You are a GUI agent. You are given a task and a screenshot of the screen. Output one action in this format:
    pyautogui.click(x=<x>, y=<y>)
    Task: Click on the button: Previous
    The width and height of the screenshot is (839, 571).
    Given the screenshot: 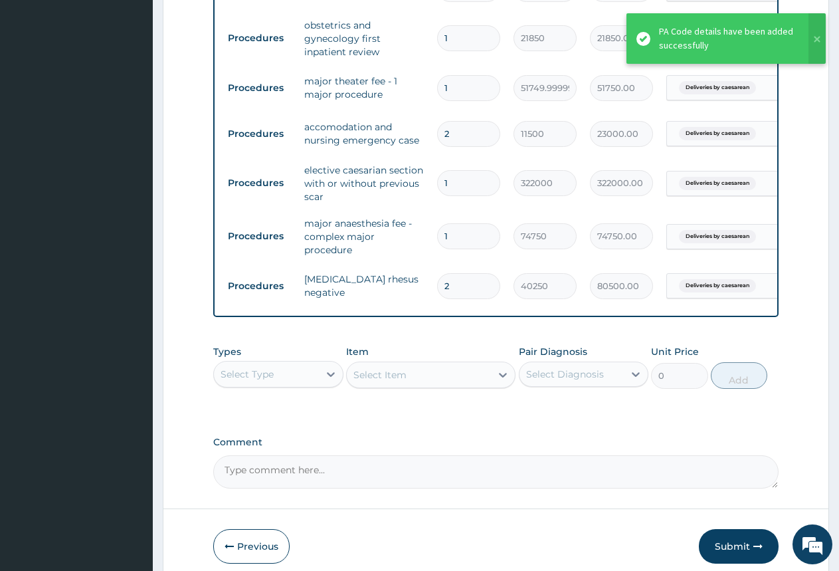 What is the action you would take?
    pyautogui.click(x=251, y=546)
    